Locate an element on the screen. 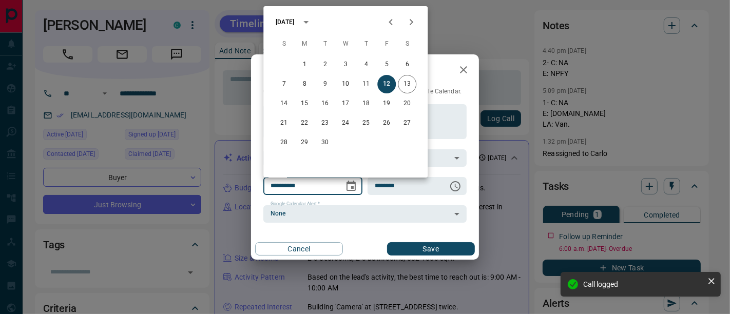 This screenshot has width=730, height=314. button: 2 is located at coordinates (325, 65).